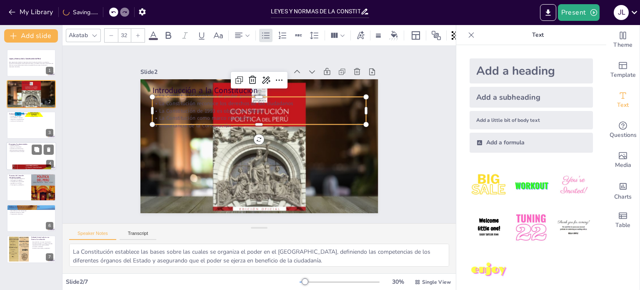 This screenshot has height=290, width=640. Describe the element at coordinates (31, 211) in the screenshot. I see `p: Desconfianza en las instituciones` at that location.